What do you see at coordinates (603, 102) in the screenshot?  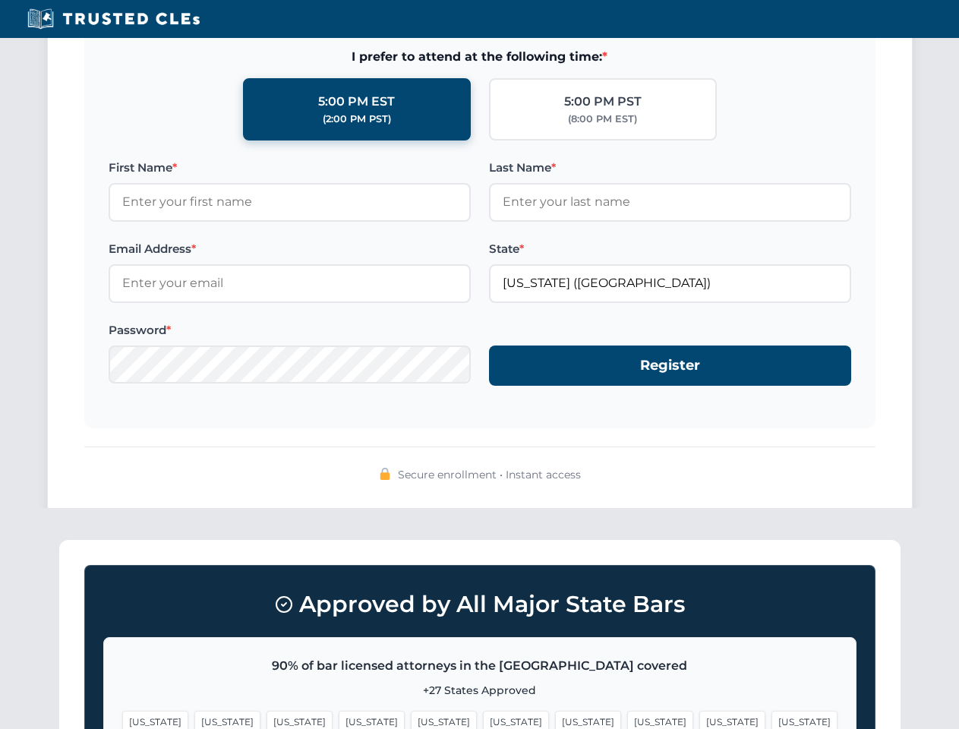 I see `div: 5:00 PM PST` at bounding box center [603, 102].